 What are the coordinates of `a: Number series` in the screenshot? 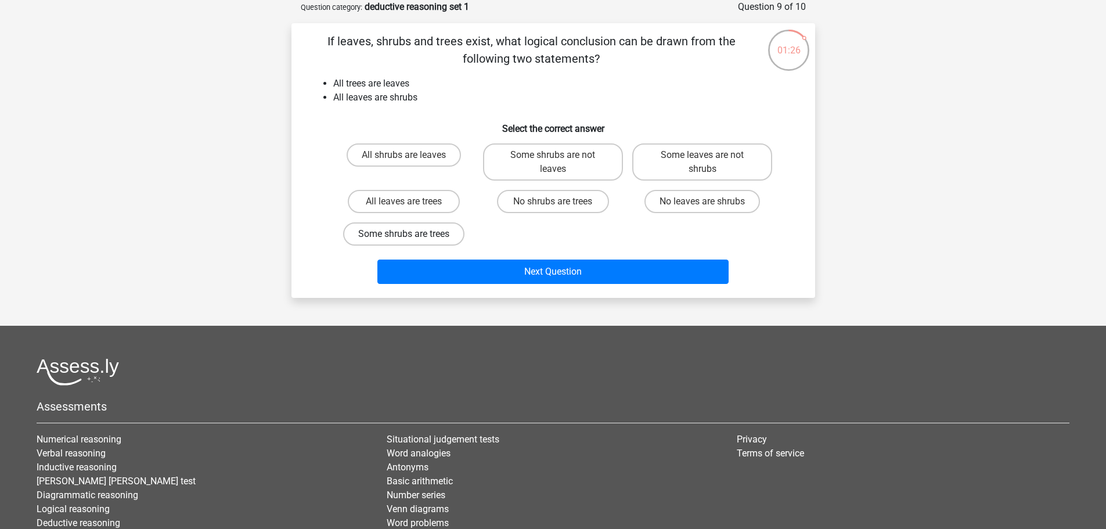 It's located at (416, 495).